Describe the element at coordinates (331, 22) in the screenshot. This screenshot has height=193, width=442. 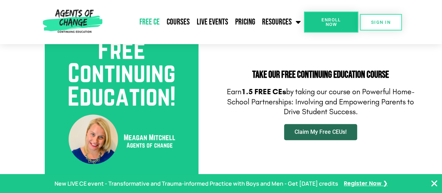
I see `a: Enroll Now` at that location.